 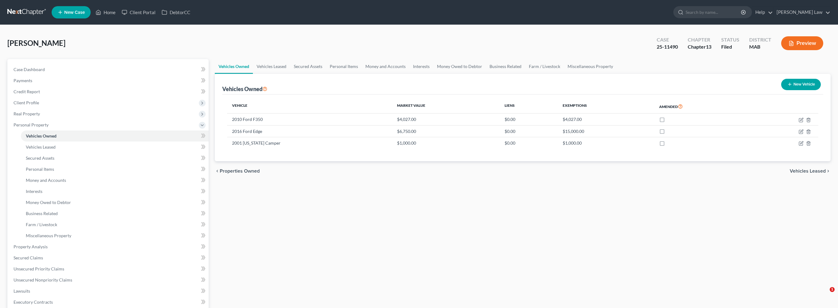 I want to click on span: Secured Claims, so click(x=28, y=257).